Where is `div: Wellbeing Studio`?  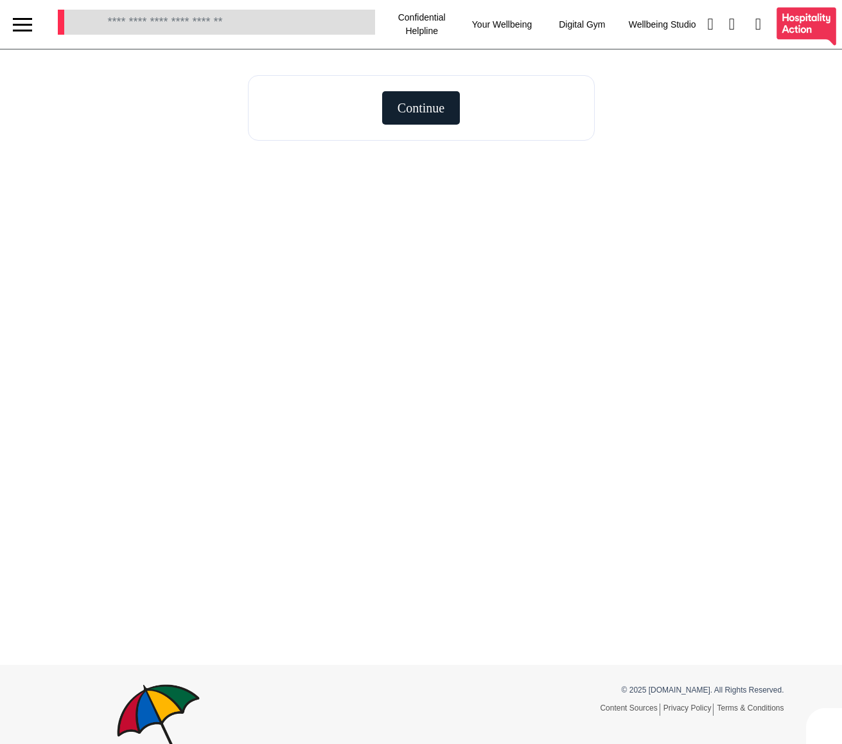
div: Wellbeing Studio is located at coordinates (662, 24).